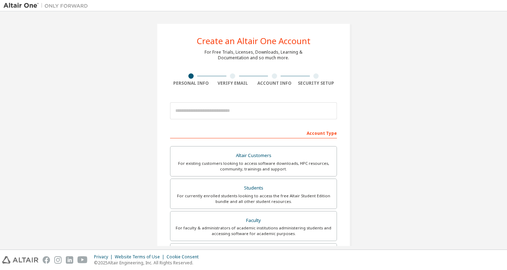  What do you see at coordinates (20, 259) in the screenshot?
I see `img: altair_logo.svg` at bounding box center [20, 259].